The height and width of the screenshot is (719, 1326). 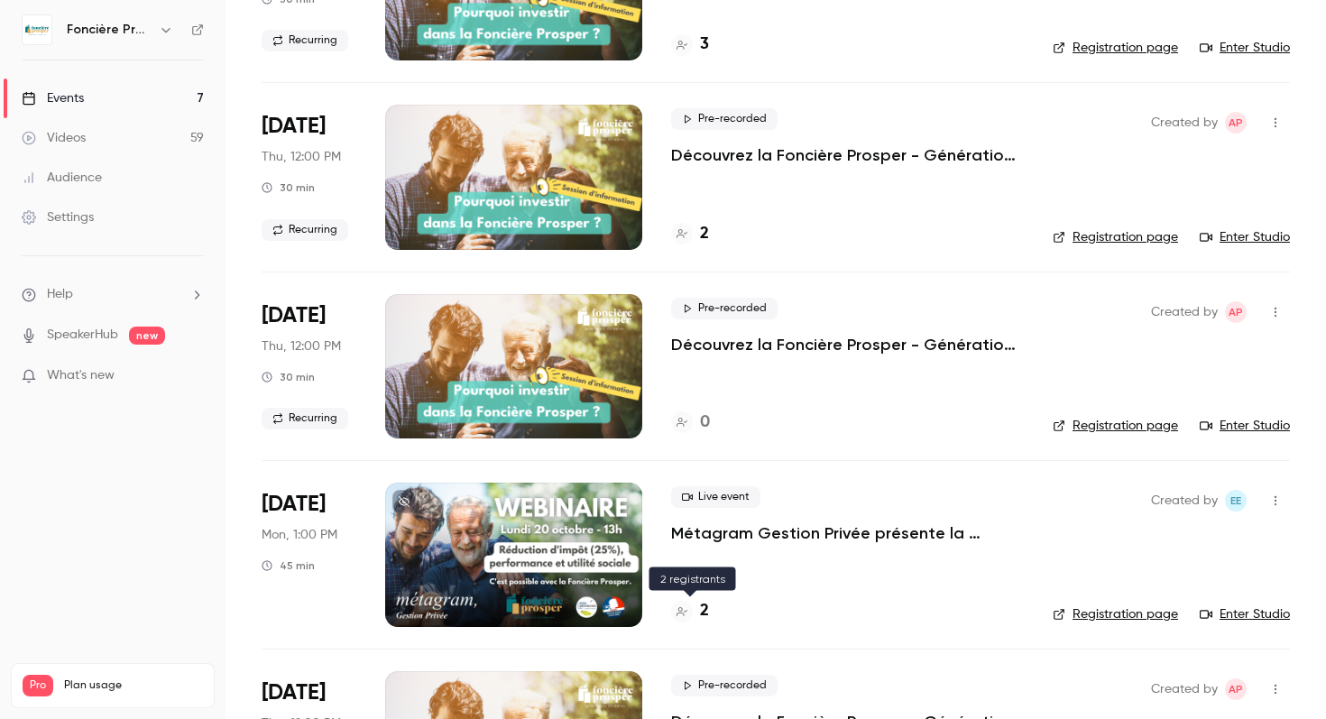 I want to click on span: EE, so click(x=1236, y=501).